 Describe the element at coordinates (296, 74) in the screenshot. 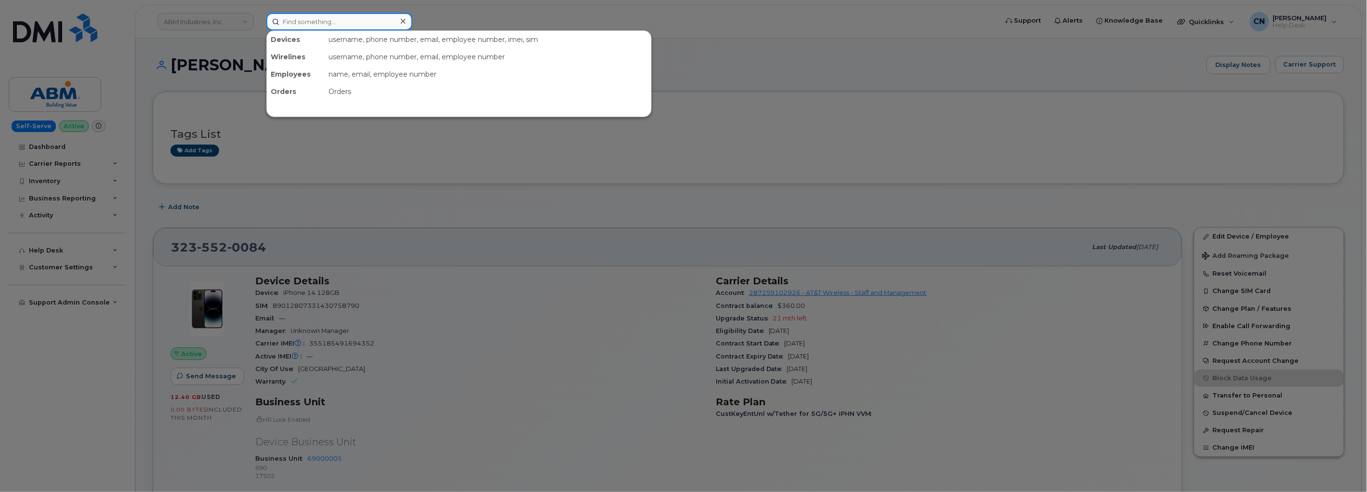

I see `div: Employees` at that location.